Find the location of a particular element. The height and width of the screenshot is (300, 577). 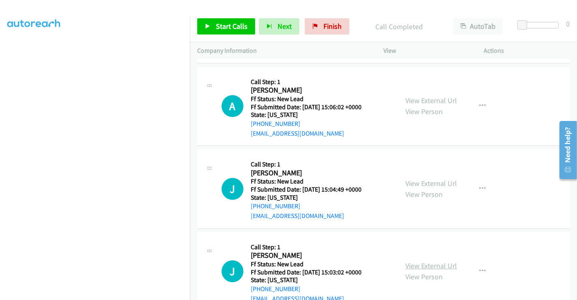

p: Actions is located at coordinates (527, 51).